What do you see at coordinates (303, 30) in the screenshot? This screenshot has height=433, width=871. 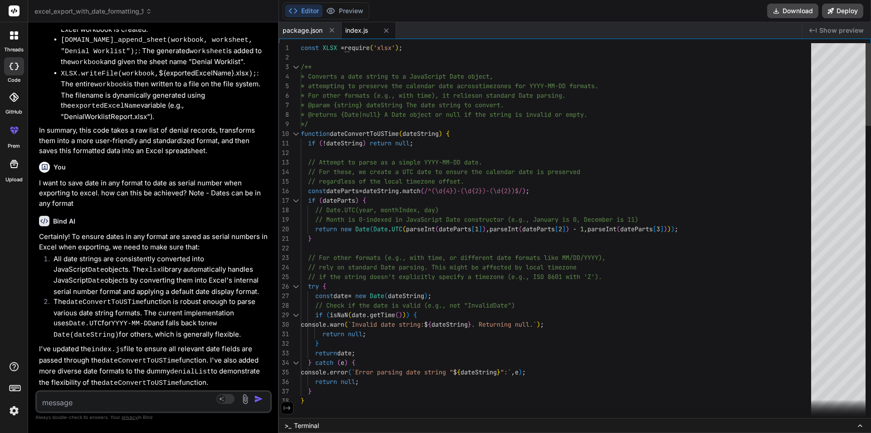 I see `span: package.json` at bounding box center [303, 30].